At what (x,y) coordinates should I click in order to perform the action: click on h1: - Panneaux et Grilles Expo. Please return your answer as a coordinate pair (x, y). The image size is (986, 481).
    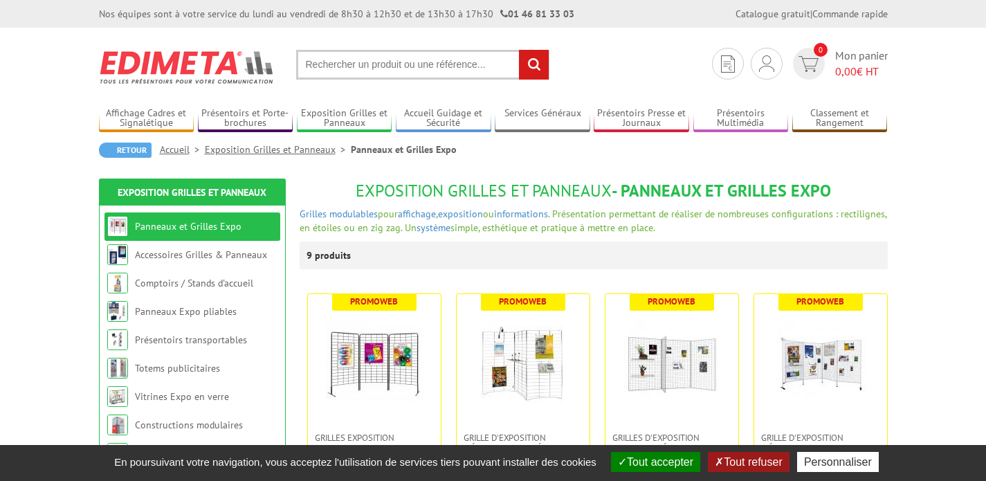
    Looking at the image, I should click on (594, 191).